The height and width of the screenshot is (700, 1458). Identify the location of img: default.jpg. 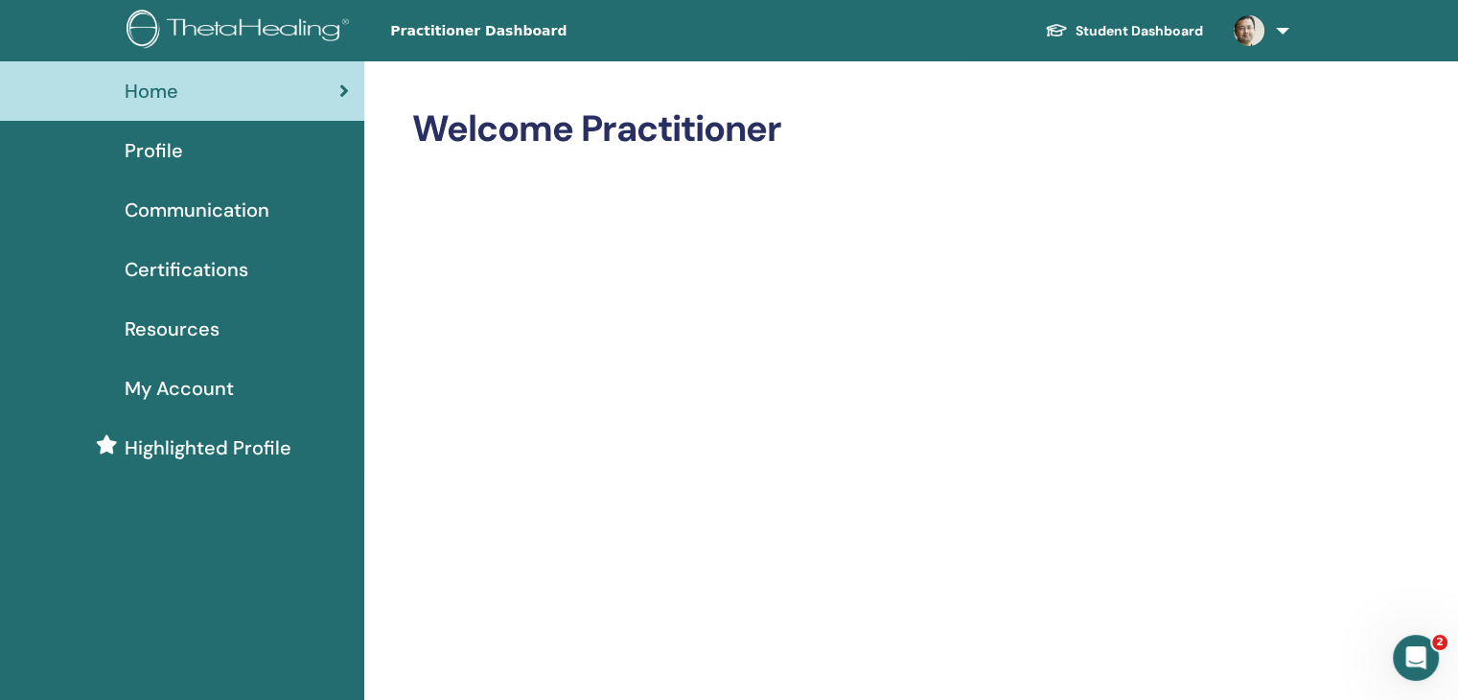
(1249, 31).